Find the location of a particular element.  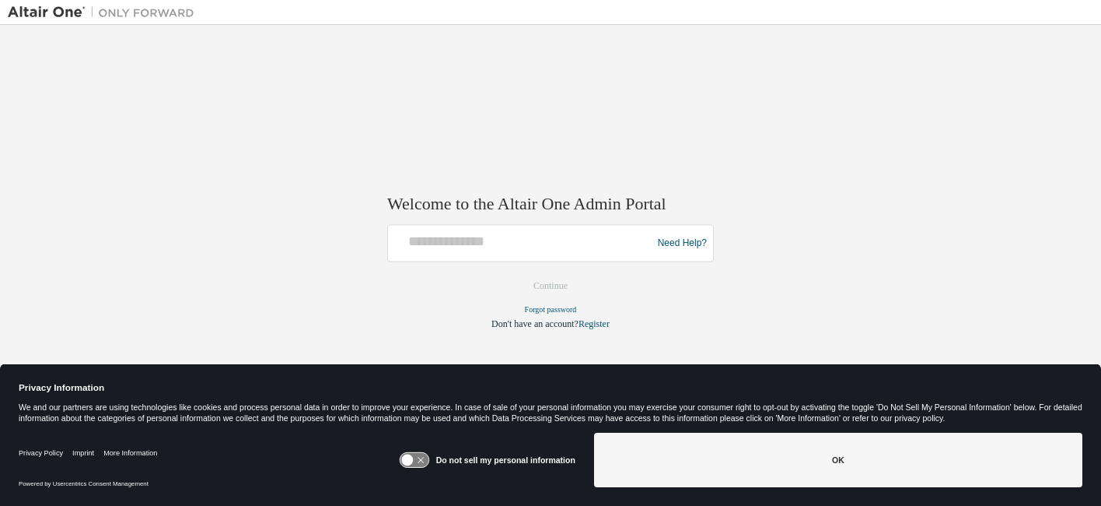

span: Don't have an account? is located at coordinates (535, 324).